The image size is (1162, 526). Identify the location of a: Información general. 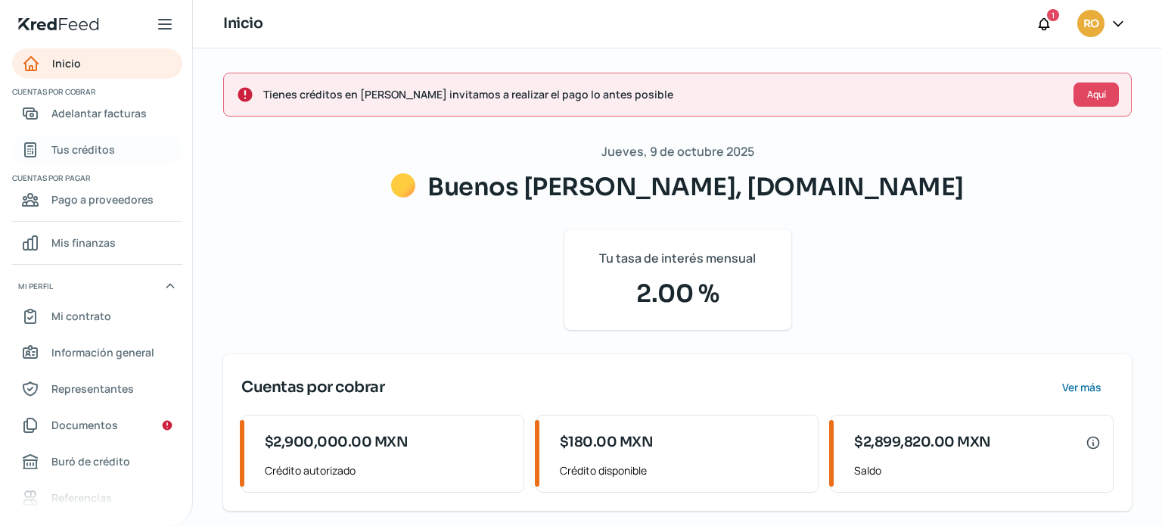
(97, 352).